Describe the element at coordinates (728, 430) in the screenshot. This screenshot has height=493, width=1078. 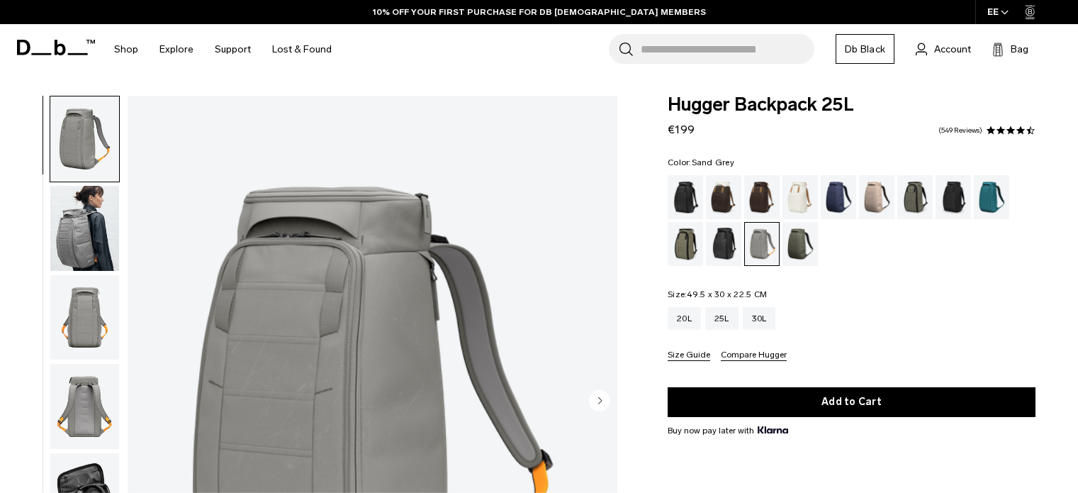
I see `span: Buy now pay later with` at that location.